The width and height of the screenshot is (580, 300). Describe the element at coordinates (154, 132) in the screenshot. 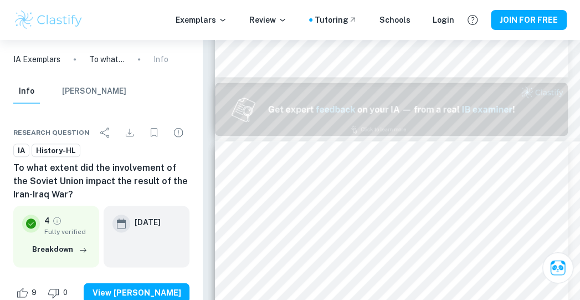

I see `div: Bookmark` at that location.